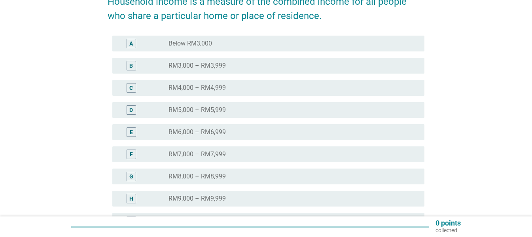 This screenshot has width=532, height=237. I want to click on div: H, so click(131, 199).